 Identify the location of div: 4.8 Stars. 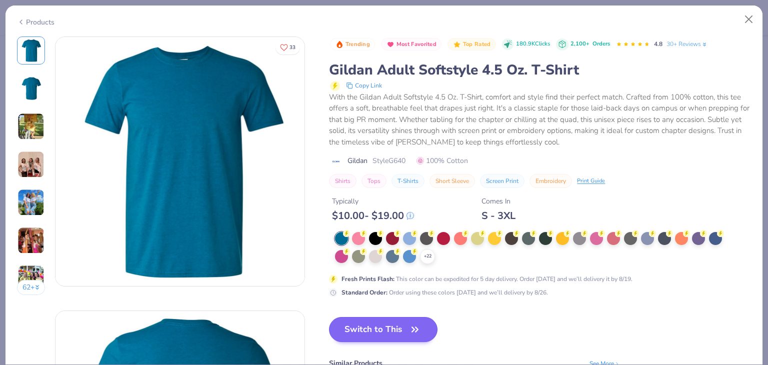
(633, 45).